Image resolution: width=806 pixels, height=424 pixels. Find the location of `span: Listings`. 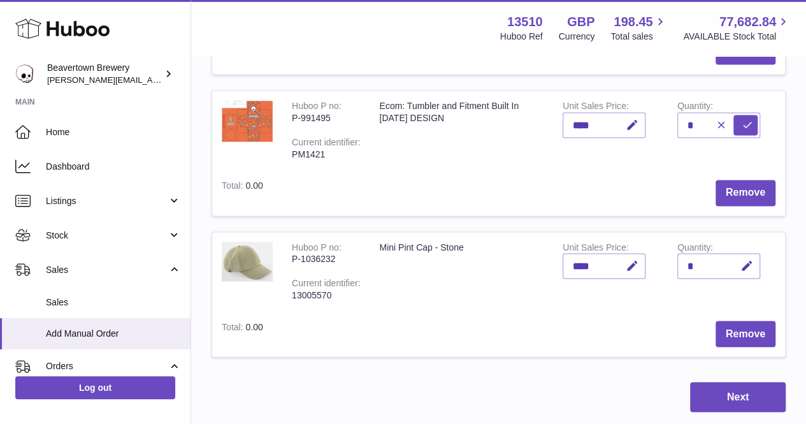

span: Listings is located at coordinates (106, 201).